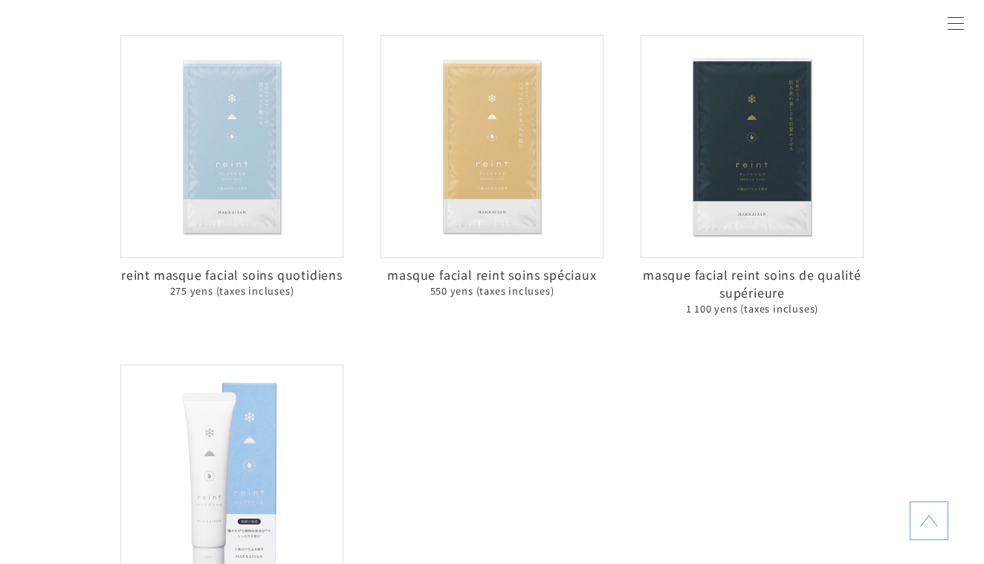 The image size is (984, 564). I want to click on p: masque facial reint soins spéciaux, so click(492, 282).